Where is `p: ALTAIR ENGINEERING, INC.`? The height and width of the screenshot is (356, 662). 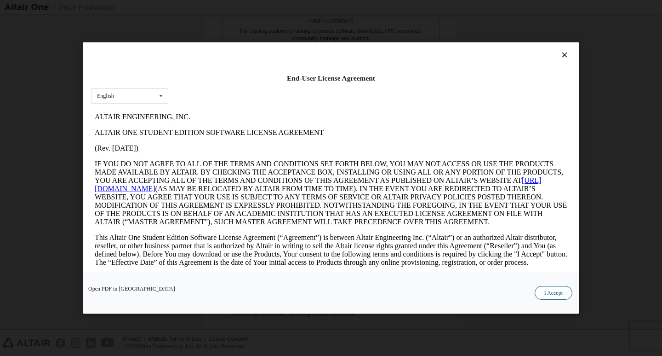 p: ALTAIR ENGINEERING, INC. is located at coordinates (240, 8).